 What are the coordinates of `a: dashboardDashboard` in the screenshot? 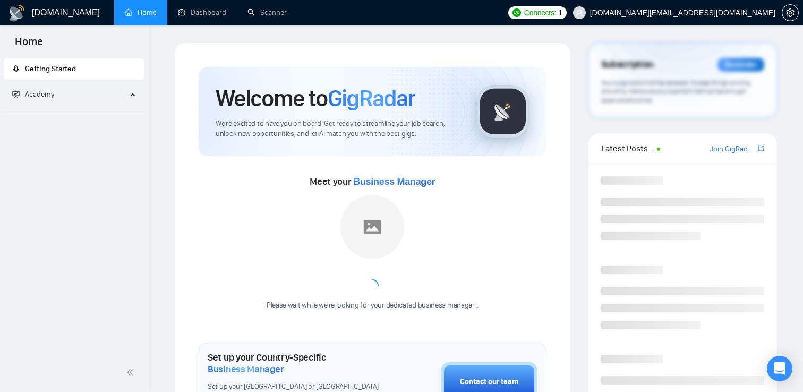 It's located at (202, 12).